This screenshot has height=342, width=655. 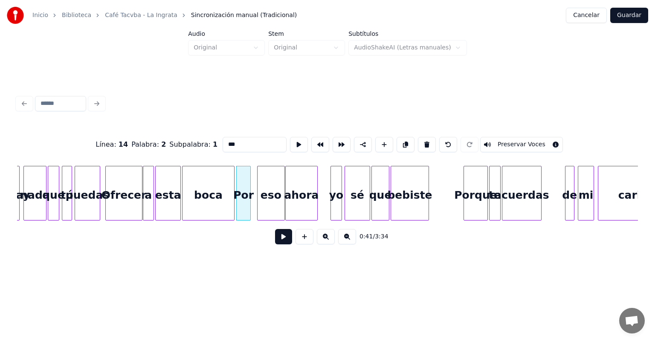 What do you see at coordinates (586, 15) in the screenshot?
I see `button: Cancelar` at bounding box center [586, 15].